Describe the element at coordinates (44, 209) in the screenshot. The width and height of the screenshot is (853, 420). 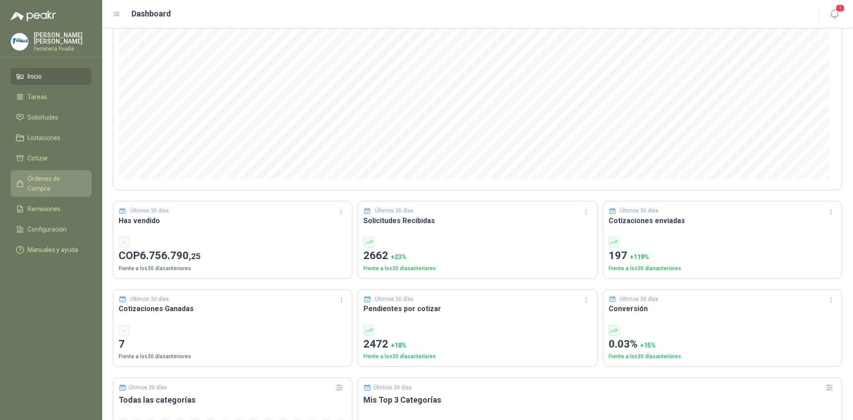
I see `span: Remisiones` at that location.